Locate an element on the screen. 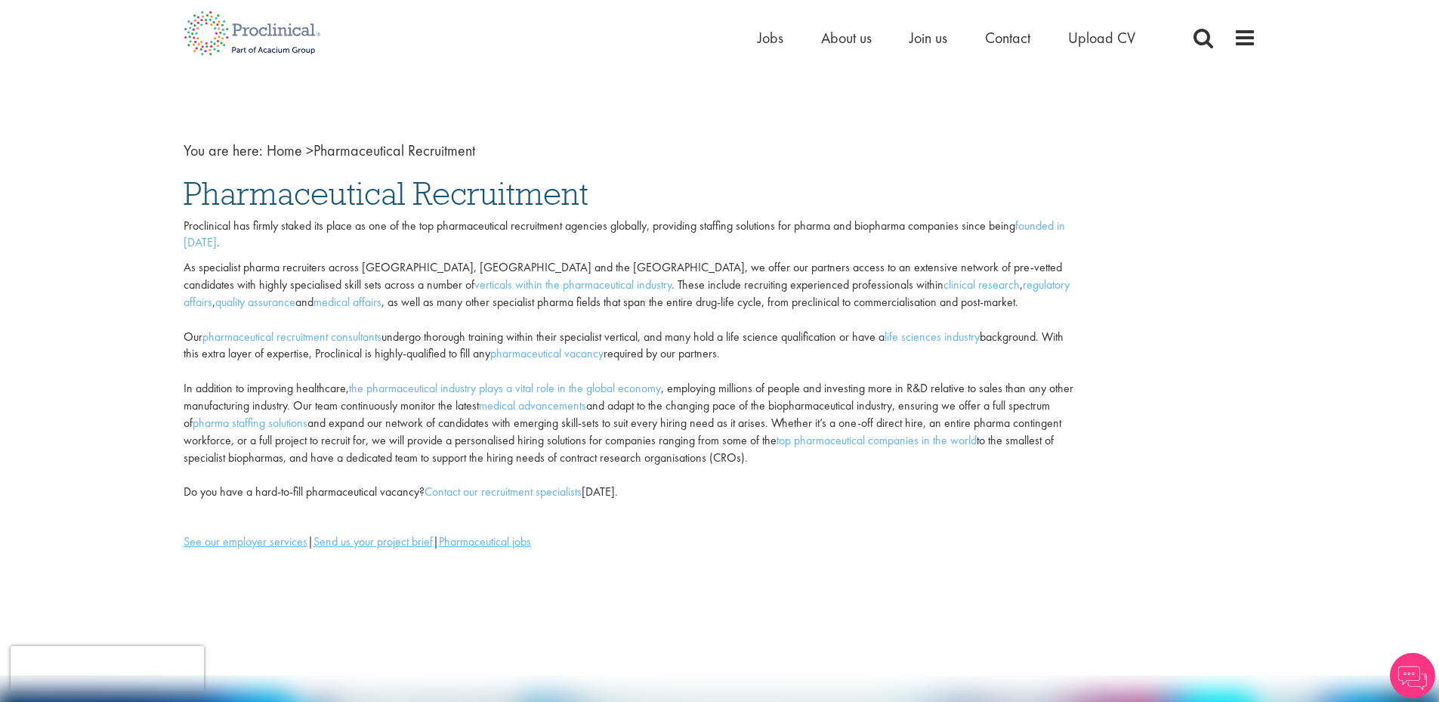 The image size is (1439, 702). span: Upload CV is located at coordinates (1102, 38).